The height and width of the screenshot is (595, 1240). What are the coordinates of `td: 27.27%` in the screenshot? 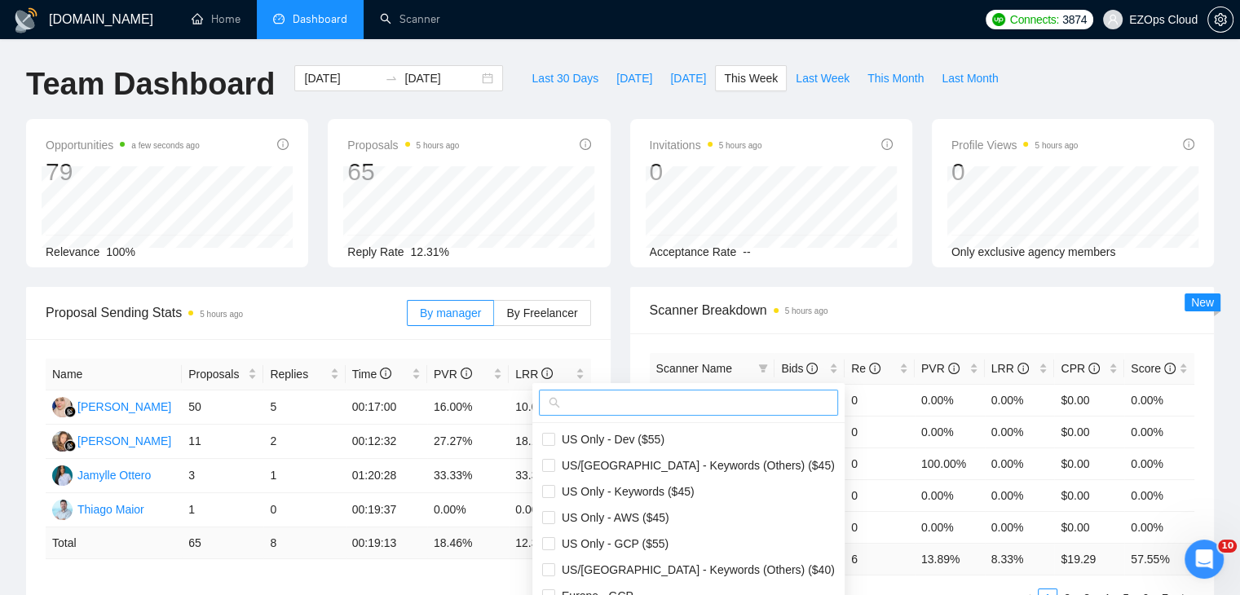 It's located at (468, 442).